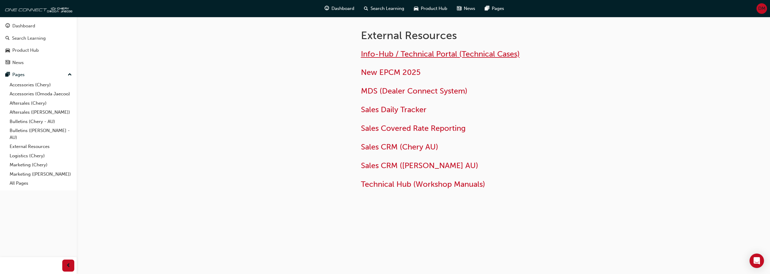 The width and height of the screenshot is (770, 274). Describe the element at coordinates (26, 50) in the screenshot. I see `div: Product Hub` at that location.